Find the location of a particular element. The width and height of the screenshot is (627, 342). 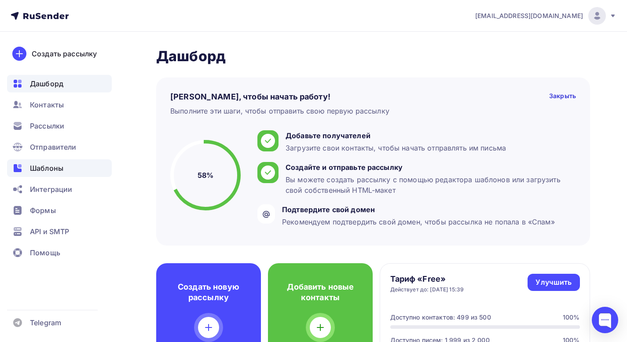

a: Шаблоны is located at coordinates (59, 168).